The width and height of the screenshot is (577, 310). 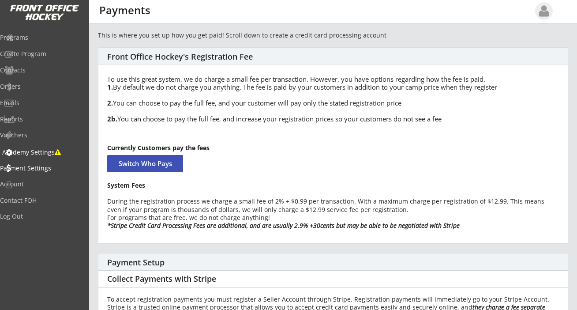 What do you see at coordinates (333, 148) in the screenshot?
I see `div: Currently Customers pay the fees` at bounding box center [333, 148].